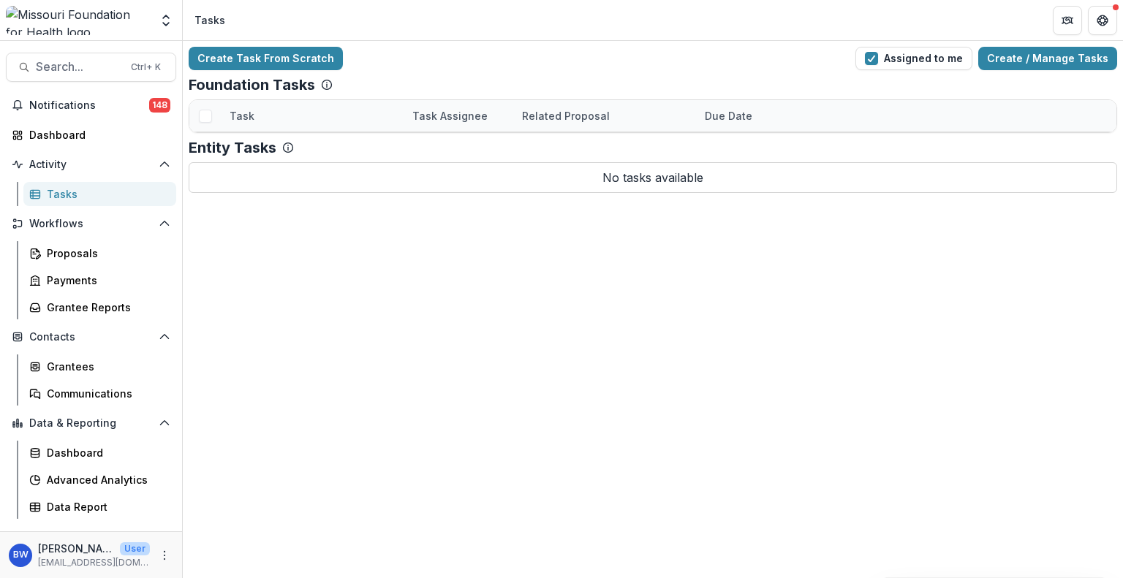 The height and width of the screenshot is (578, 1123). I want to click on a: Tasks, so click(99, 194).